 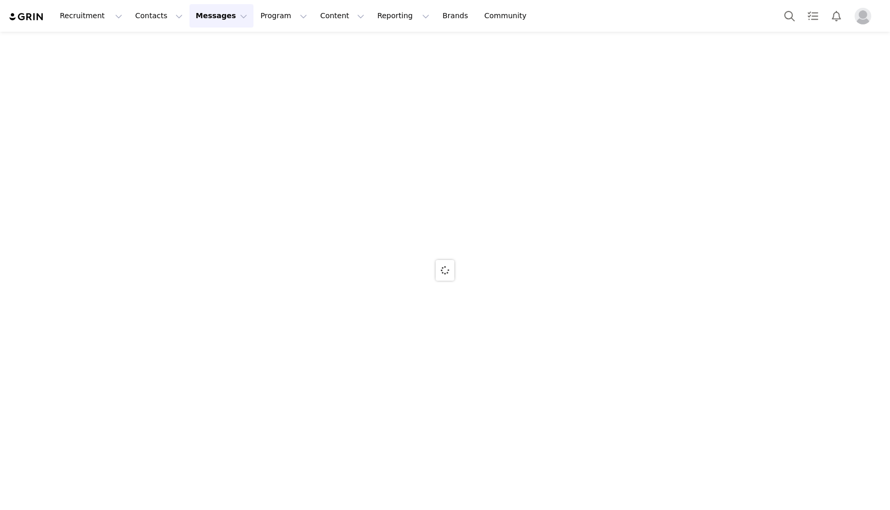 I want to click on a: Brands, so click(x=456, y=16).